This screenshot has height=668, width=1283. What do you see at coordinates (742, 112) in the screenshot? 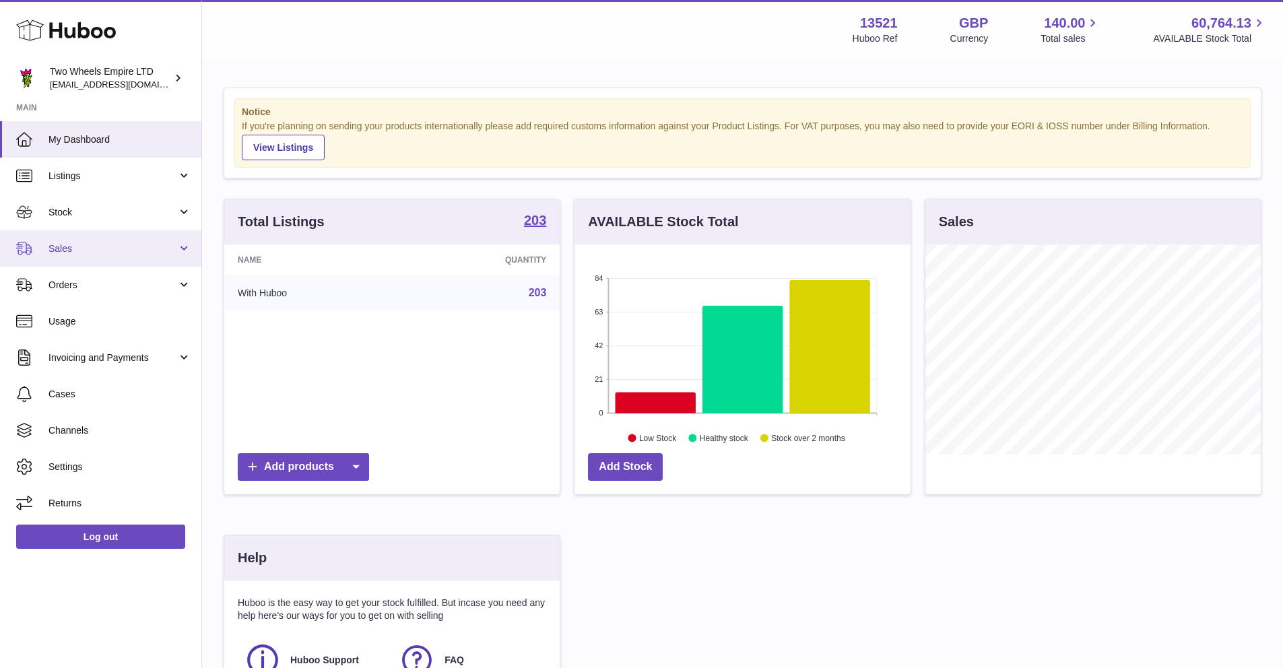
I see `strong: Notice` at bounding box center [742, 112].